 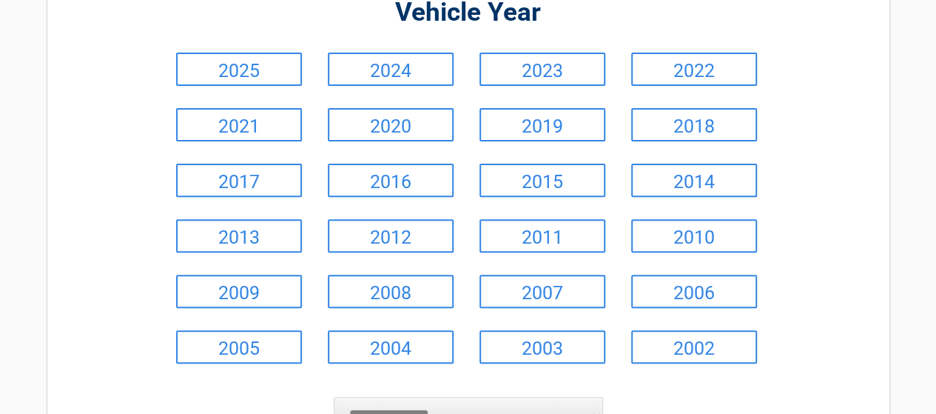 I want to click on a: 2013, so click(x=239, y=235).